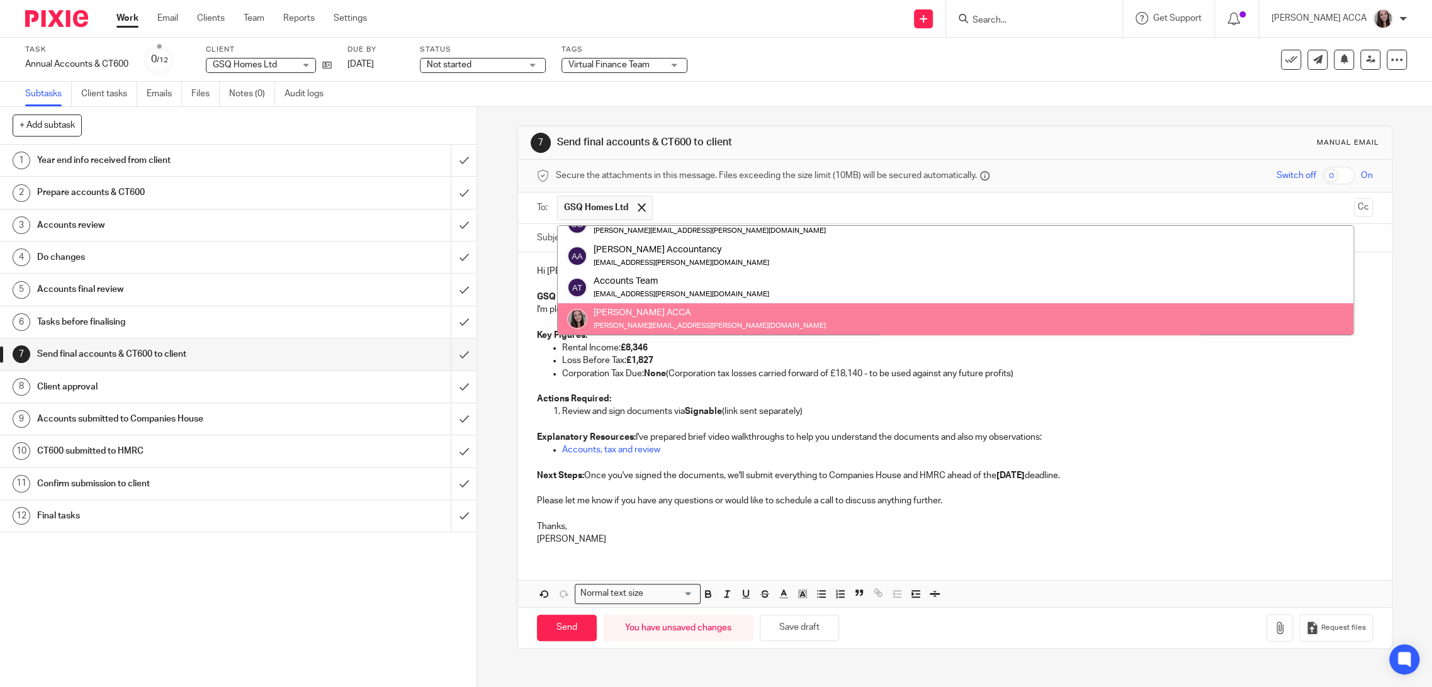 The width and height of the screenshot is (1432, 687). I want to click on p: Loss Before Tax:, so click(967, 361).